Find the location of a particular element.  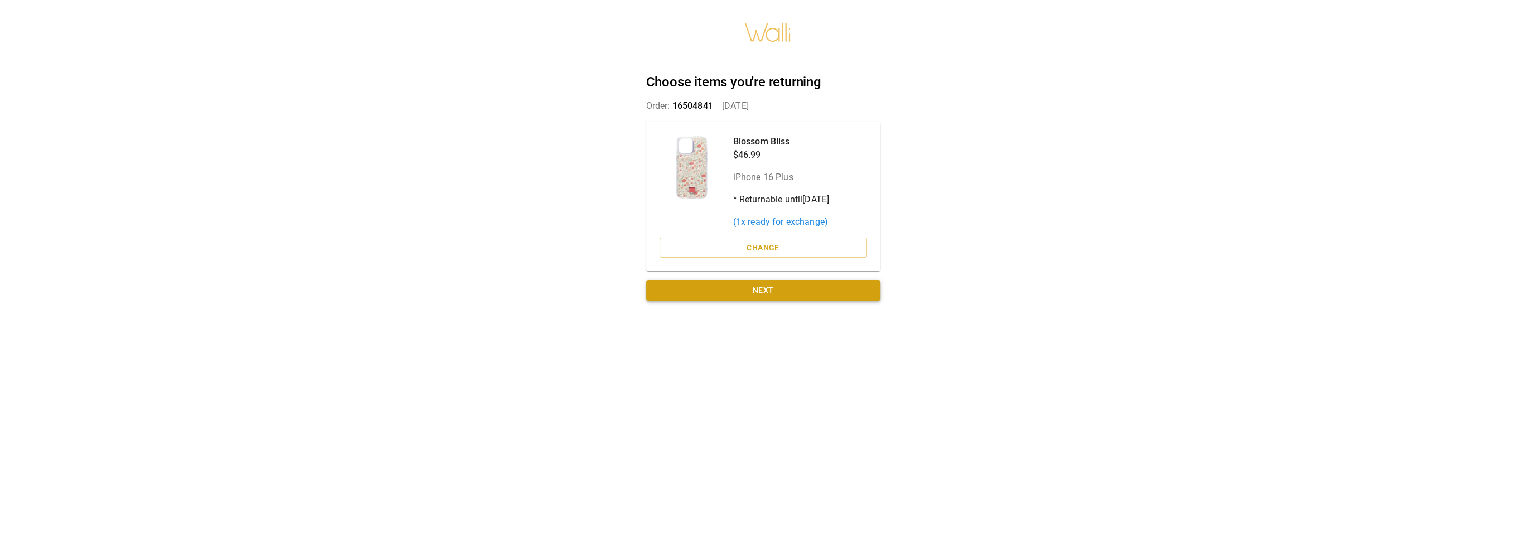

h2: Choose items you're returning is located at coordinates (763, 82).